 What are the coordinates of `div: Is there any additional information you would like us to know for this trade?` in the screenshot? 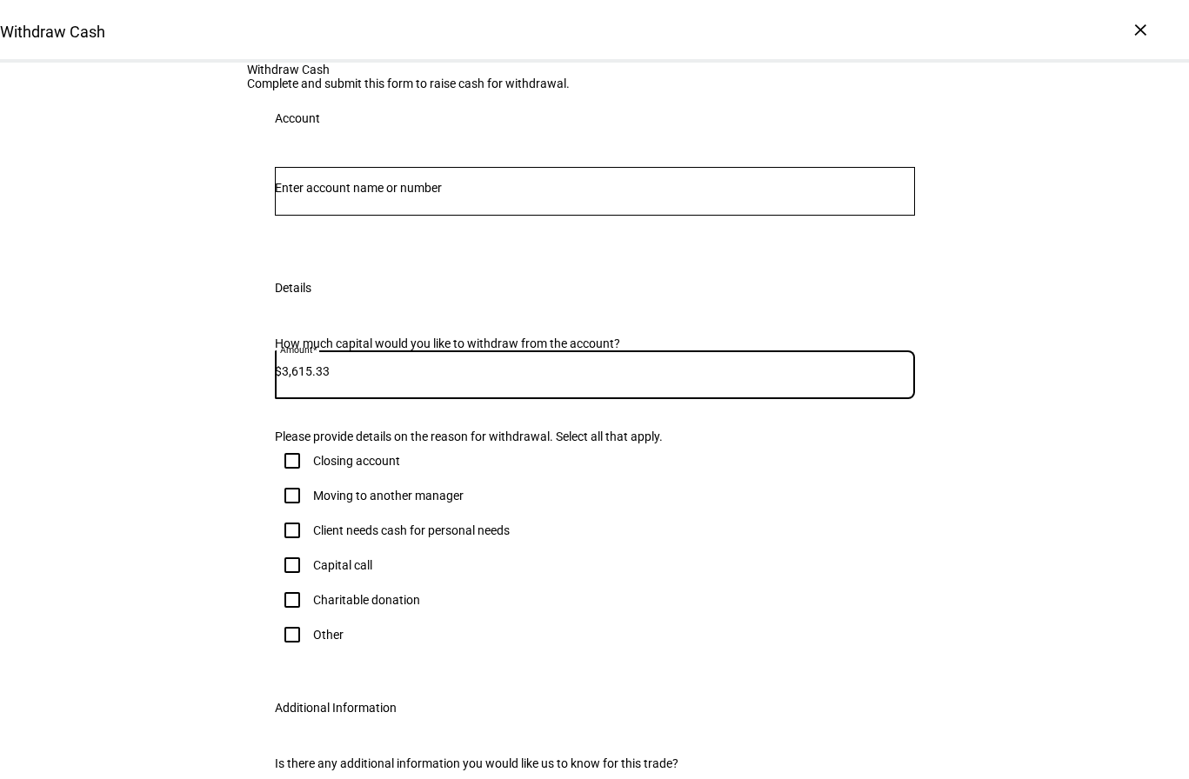 It's located at (595, 764).